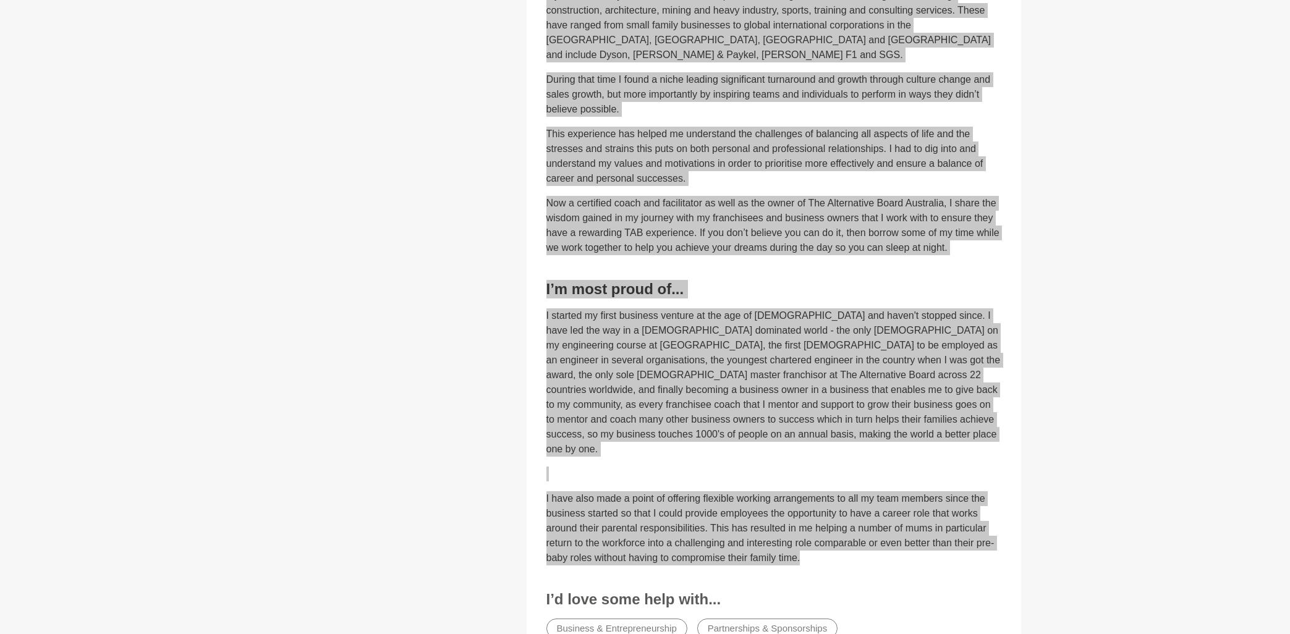  What do you see at coordinates (774, 599) in the screenshot?
I see `h3: I’d love some help with...` at bounding box center [774, 599].